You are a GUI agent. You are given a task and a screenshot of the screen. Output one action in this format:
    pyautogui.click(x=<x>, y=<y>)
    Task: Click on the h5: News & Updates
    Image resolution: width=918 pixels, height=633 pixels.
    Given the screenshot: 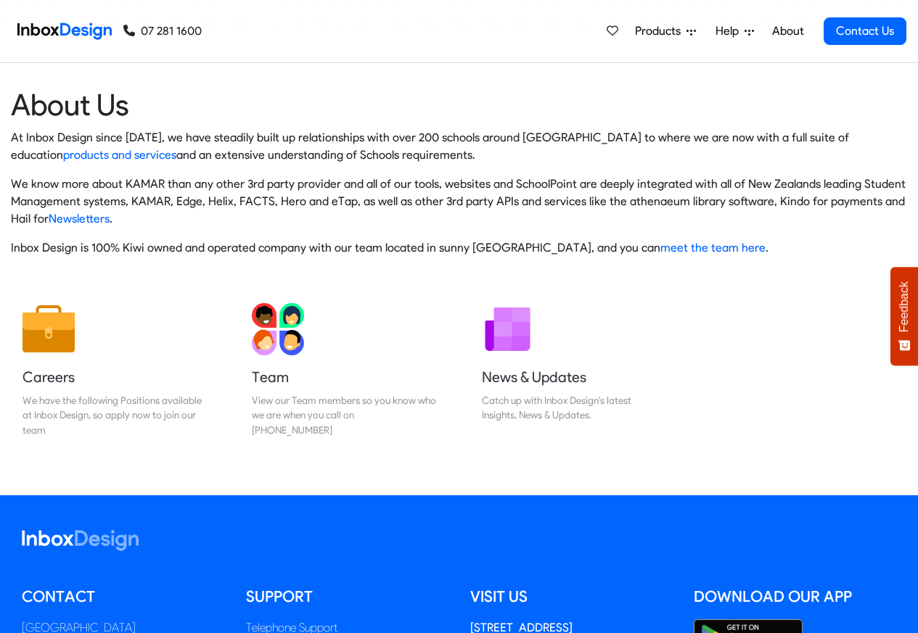 What is the action you would take?
    pyautogui.click(x=574, y=377)
    